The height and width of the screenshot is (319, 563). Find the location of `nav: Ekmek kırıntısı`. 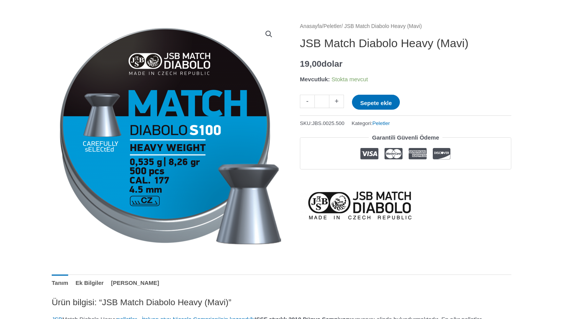

nav: Ekmek kırıntısı is located at coordinates (406, 26).